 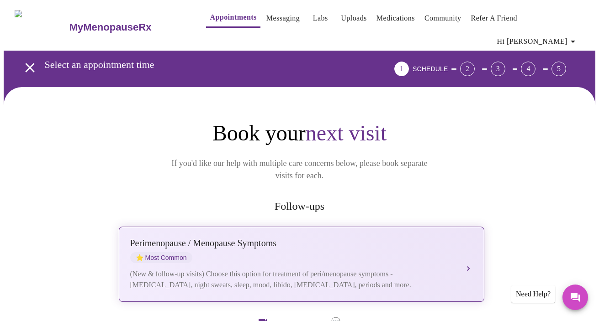 I want to click on span: SCHEDULE, so click(x=430, y=69).